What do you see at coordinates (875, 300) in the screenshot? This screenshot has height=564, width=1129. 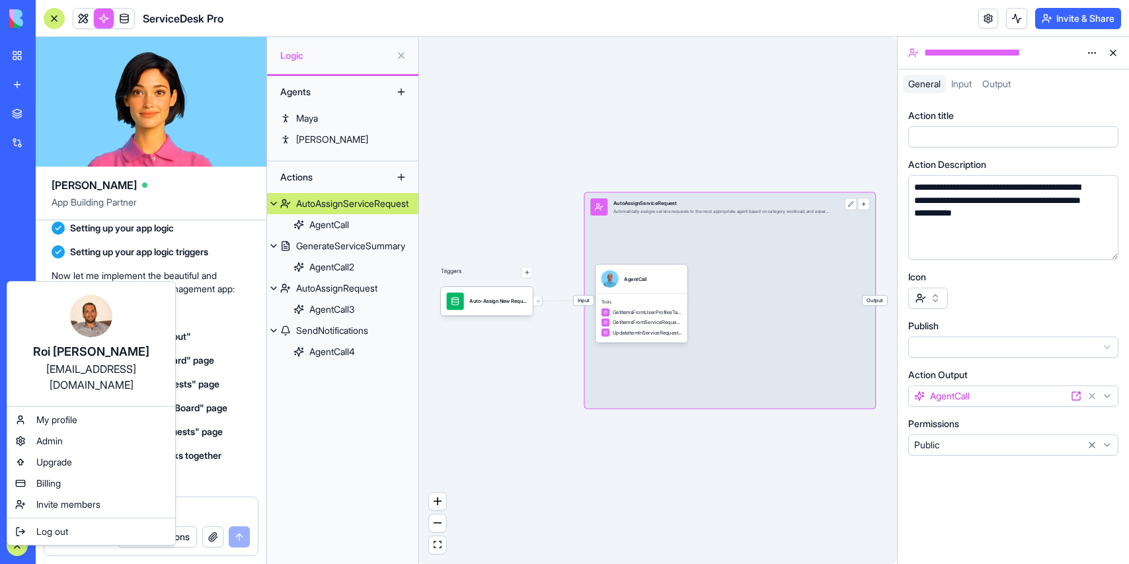 I see `span: Output` at bounding box center [875, 300].